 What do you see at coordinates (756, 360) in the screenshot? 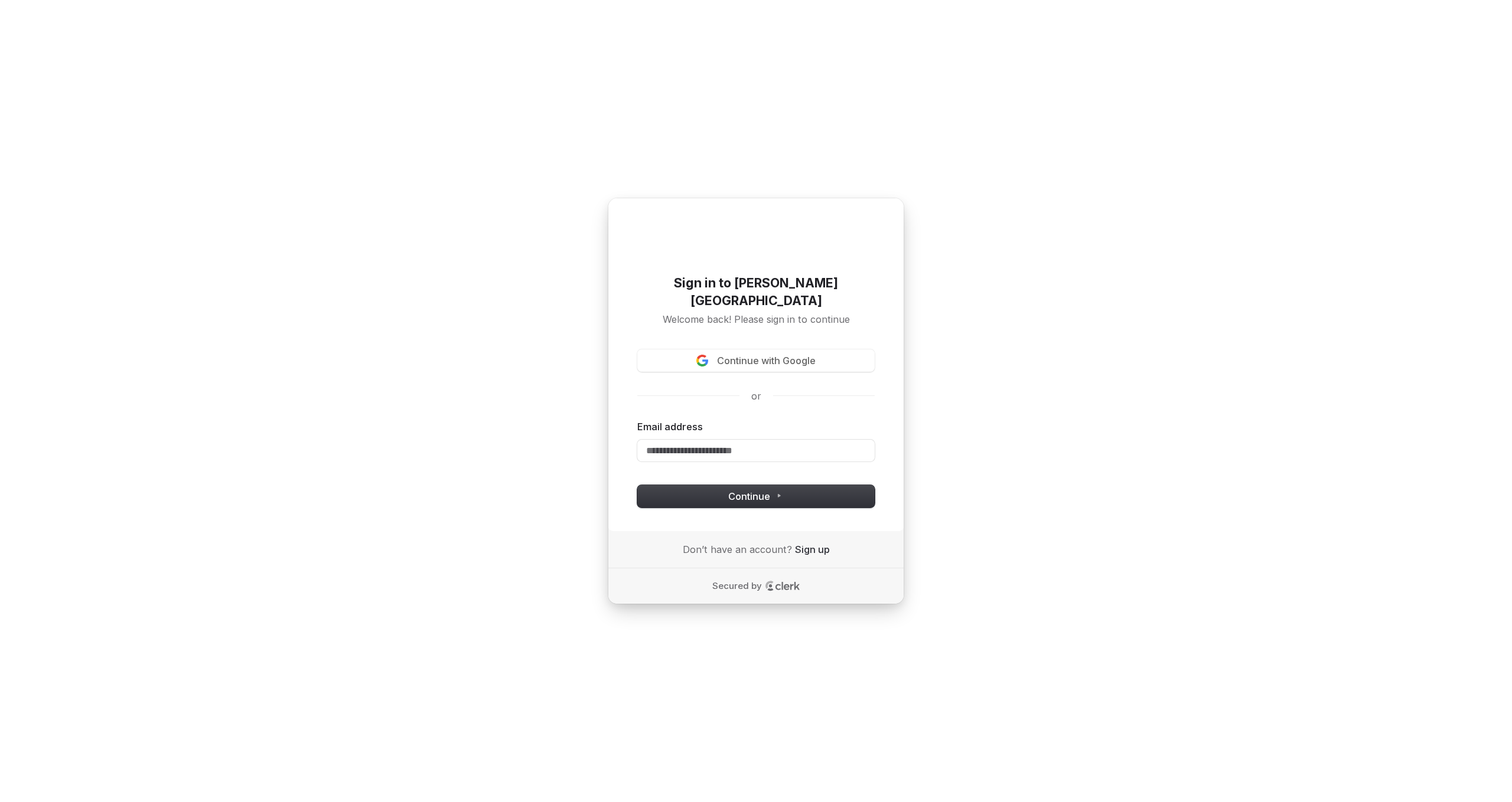
I see `button: Sign in with GoogleContinue with Google` at bounding box center [756, 360].